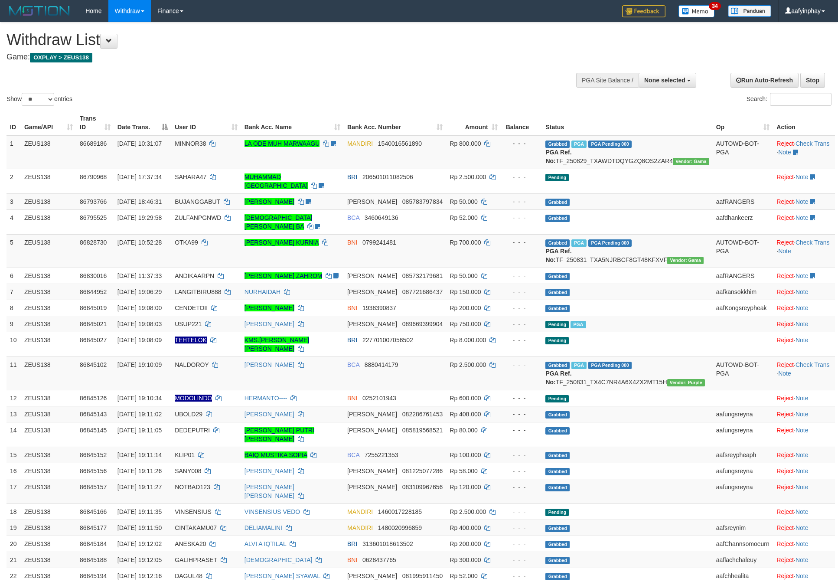 The image size is (838, 582). I want to click on td: 11, so click(13, 373).